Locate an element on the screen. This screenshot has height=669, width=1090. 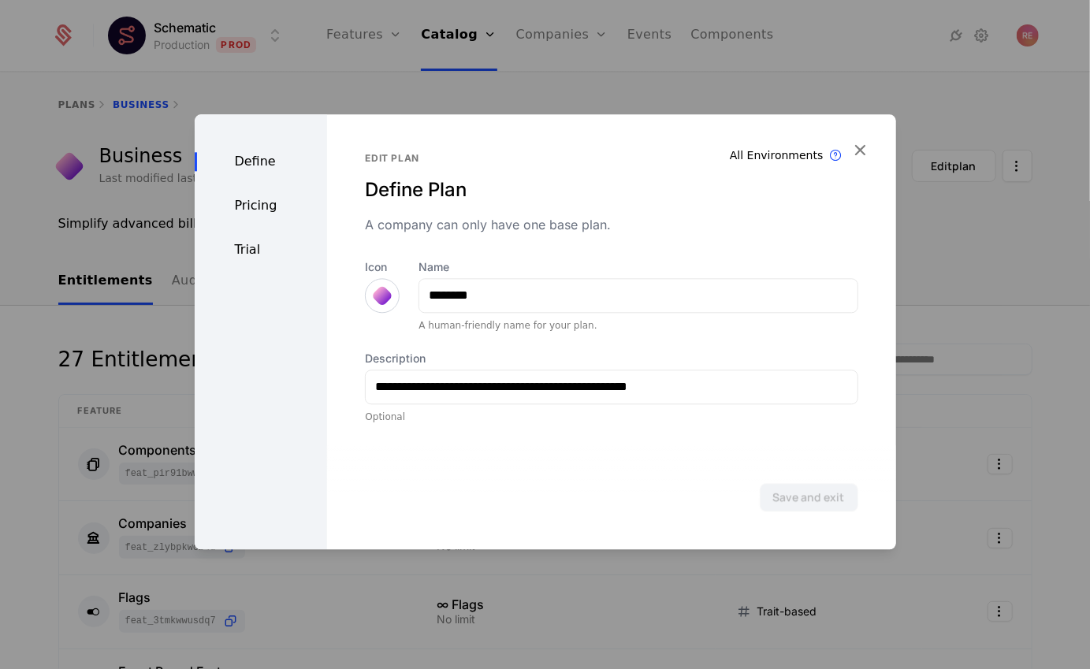
div: Define Plan is located at coordinates (611, 190).